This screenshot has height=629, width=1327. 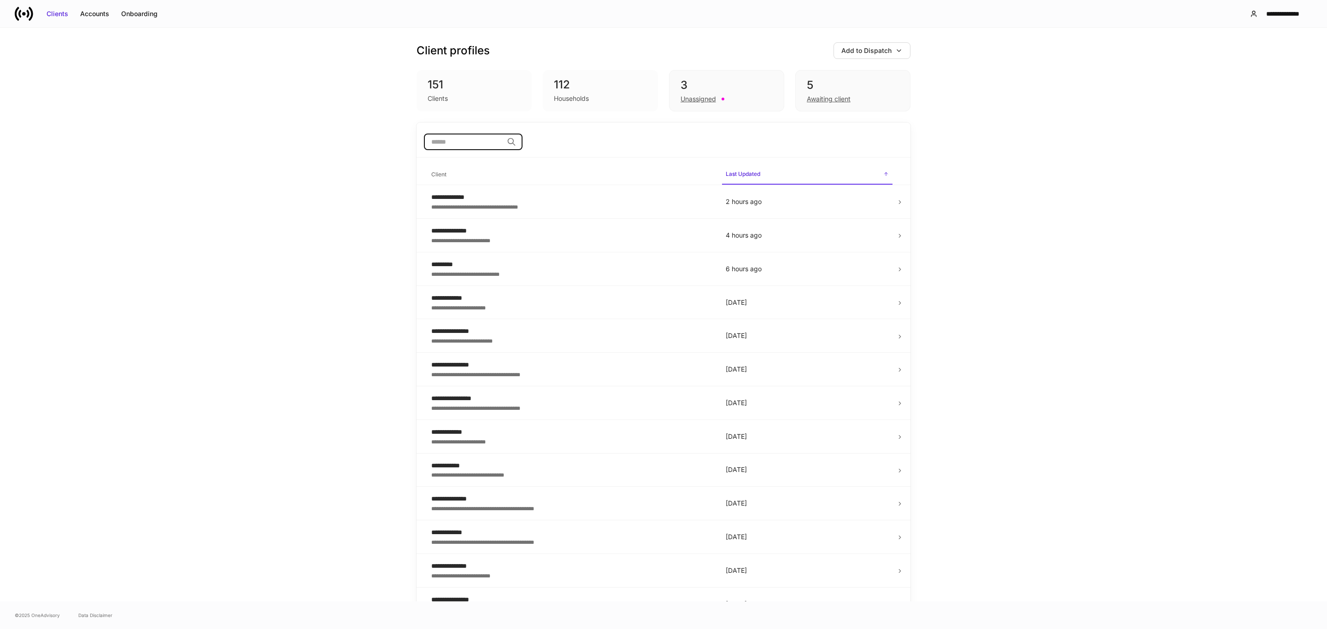 What do you see at coordinates (94, 14) in the screenshot?
I see `button: Accounts` at bounding box center [94, 14].